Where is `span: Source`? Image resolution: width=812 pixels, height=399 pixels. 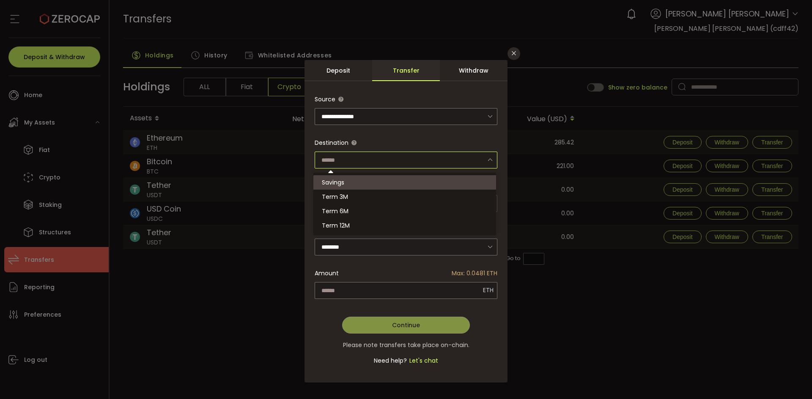 span: Source is located at coordinates (325, 99).